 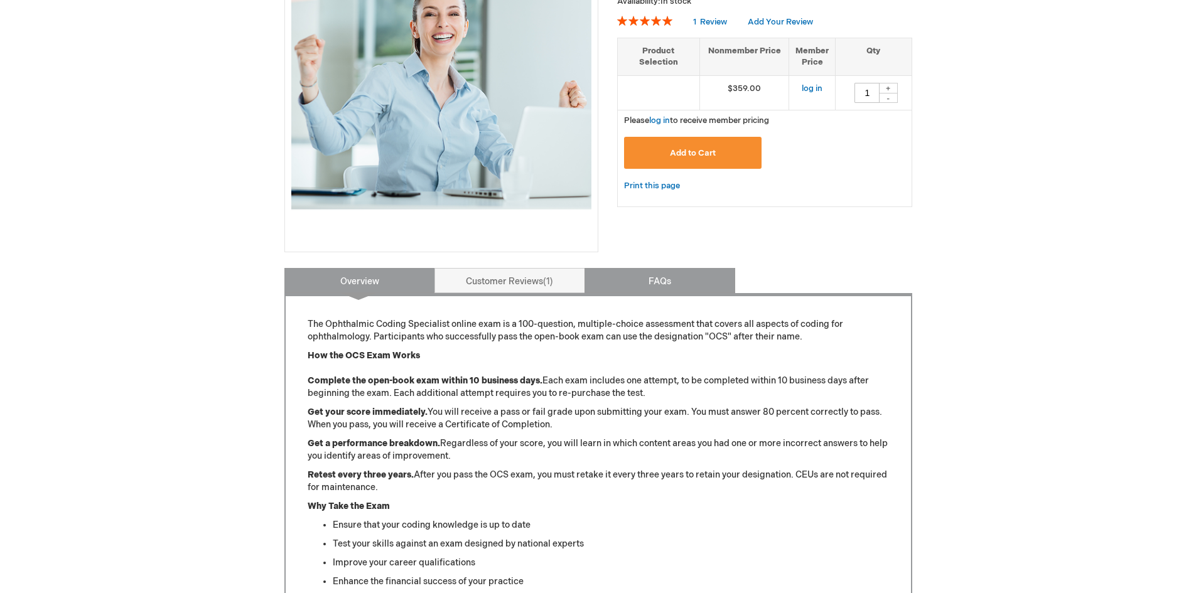 I want to click on a: FAQs, so click(x=660, y=281).